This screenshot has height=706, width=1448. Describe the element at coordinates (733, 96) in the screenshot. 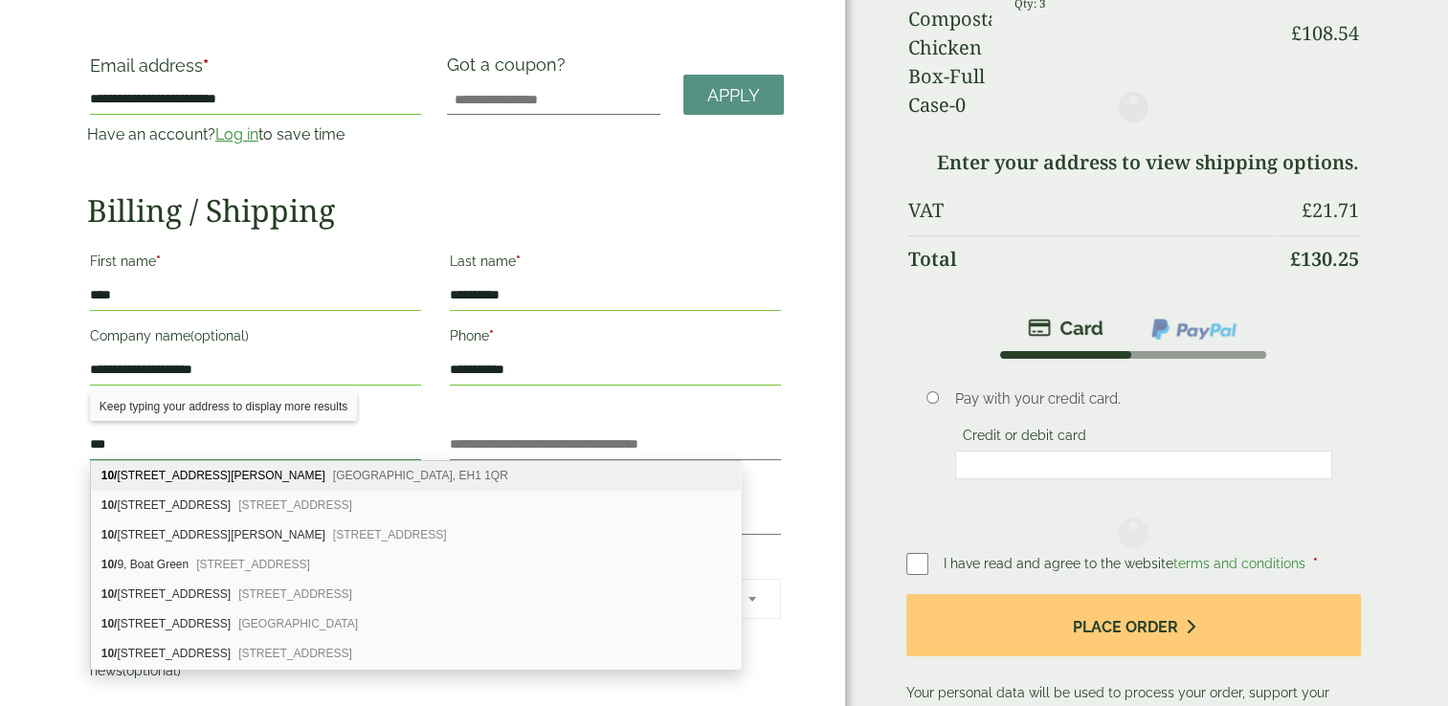

I see `span: Apply` at that location.